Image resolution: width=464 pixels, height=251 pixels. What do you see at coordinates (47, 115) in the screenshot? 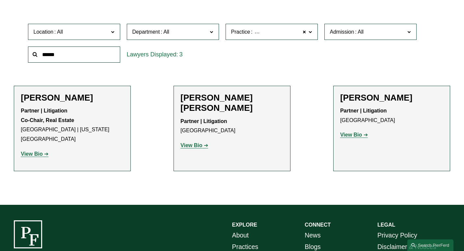
I see `strong: Partner | Litigation Co-Chair, Real Estate` at bounding box center [47, 115].